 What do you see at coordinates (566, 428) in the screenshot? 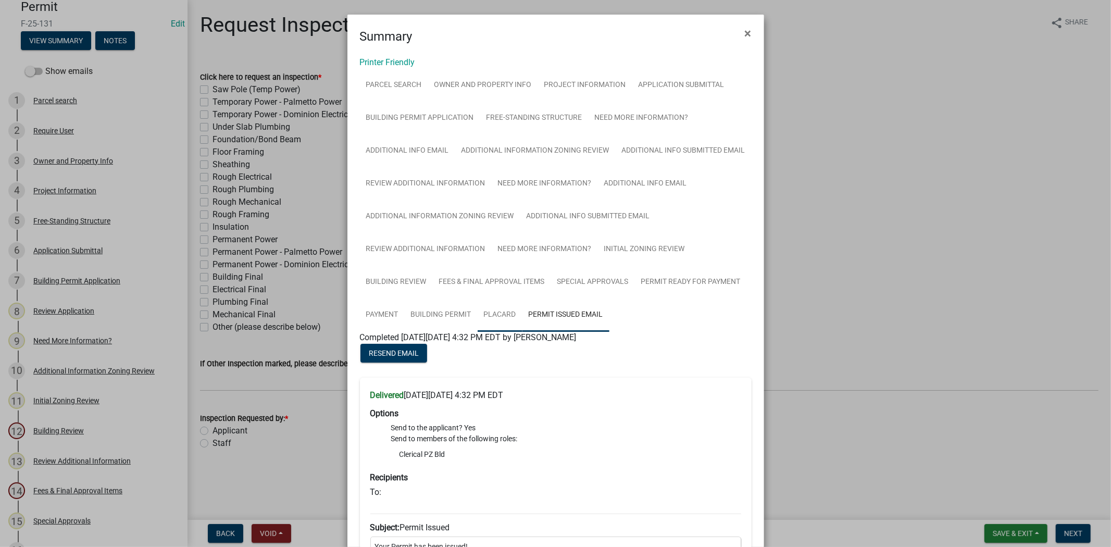
I see `li: Send to the applicant? Yes` at bounding box center [566, 428].